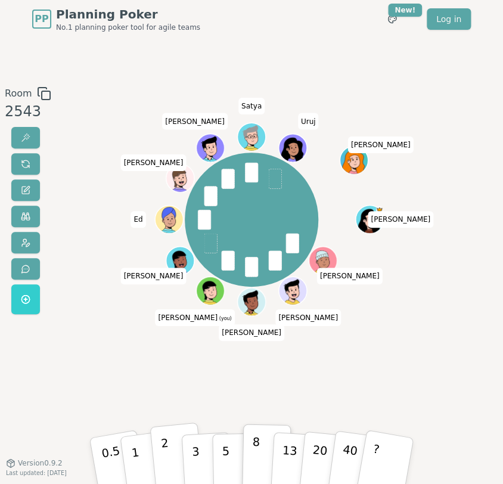  Describe the element at coordinates (41, 19) in the screenshot. I see `span: PP` at that location.